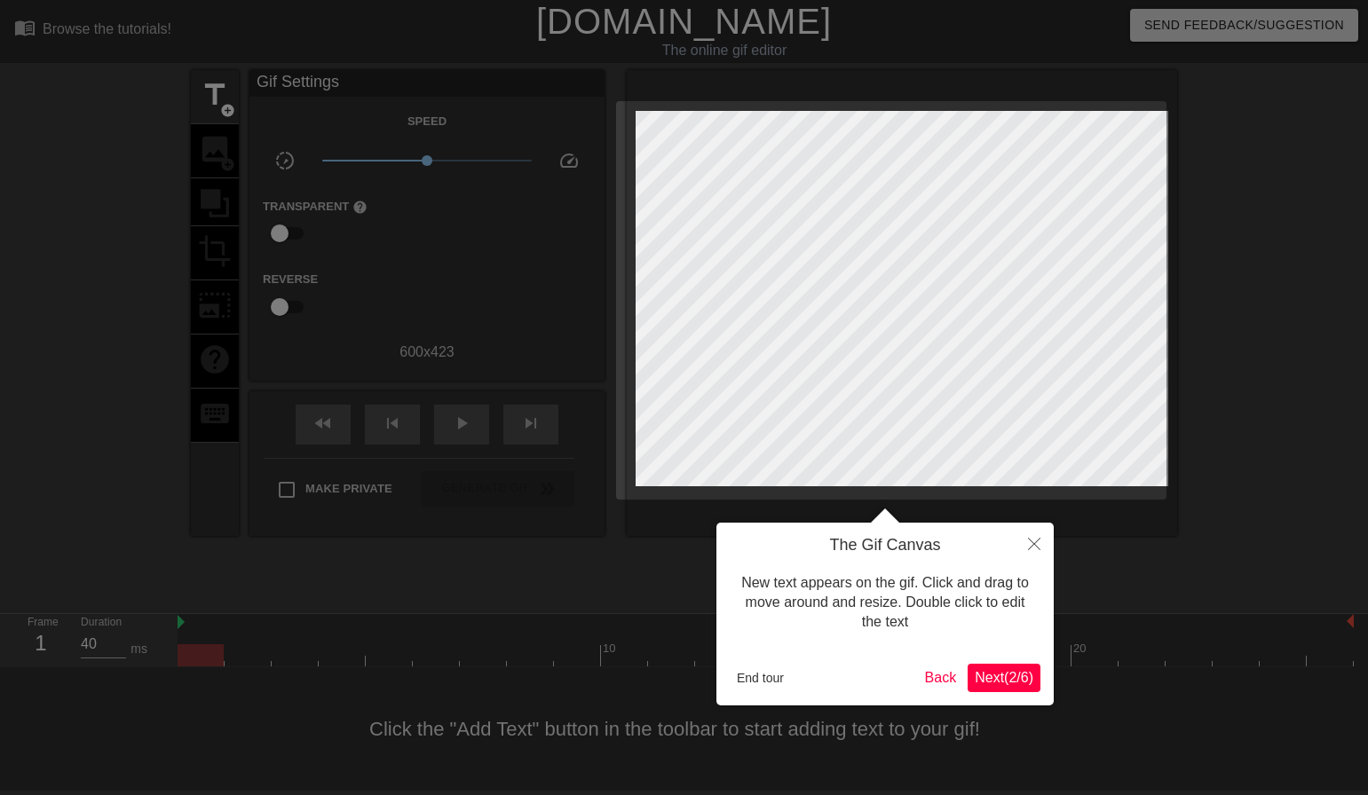 The image size is (1368, 795). What do you see at coordinates (941, 678) in the screenshot?
I see `button: Back` at bounding box center [941, 678].